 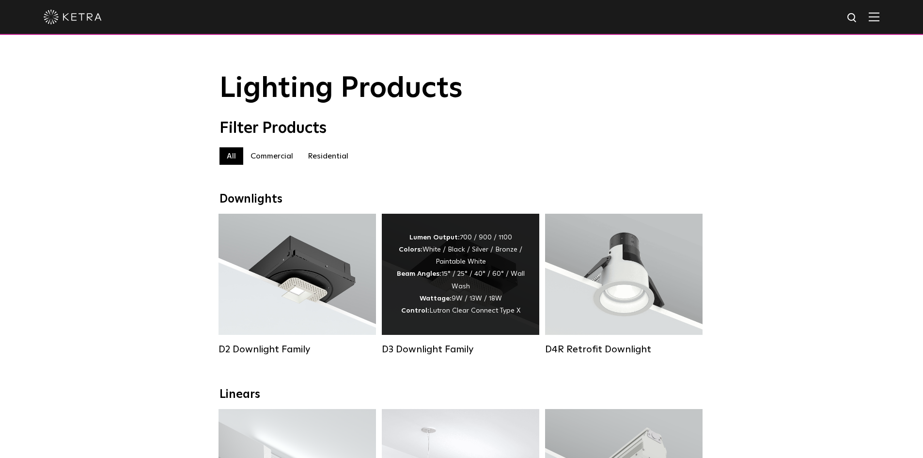 What do you see at coordinates (460, 349) in the screenshot?
I see `div: D3 Downlight Family` at bounding box center [460, 349].